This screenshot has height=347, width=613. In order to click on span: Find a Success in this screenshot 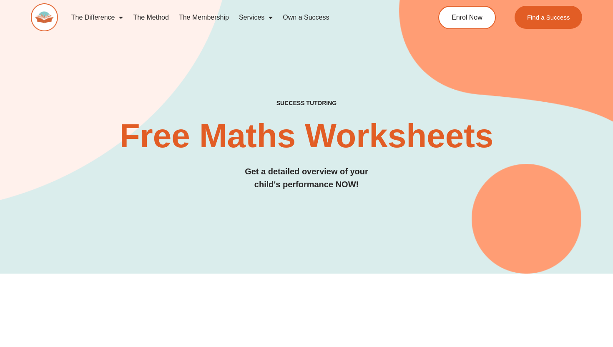, I will do `click(549, 17)`.